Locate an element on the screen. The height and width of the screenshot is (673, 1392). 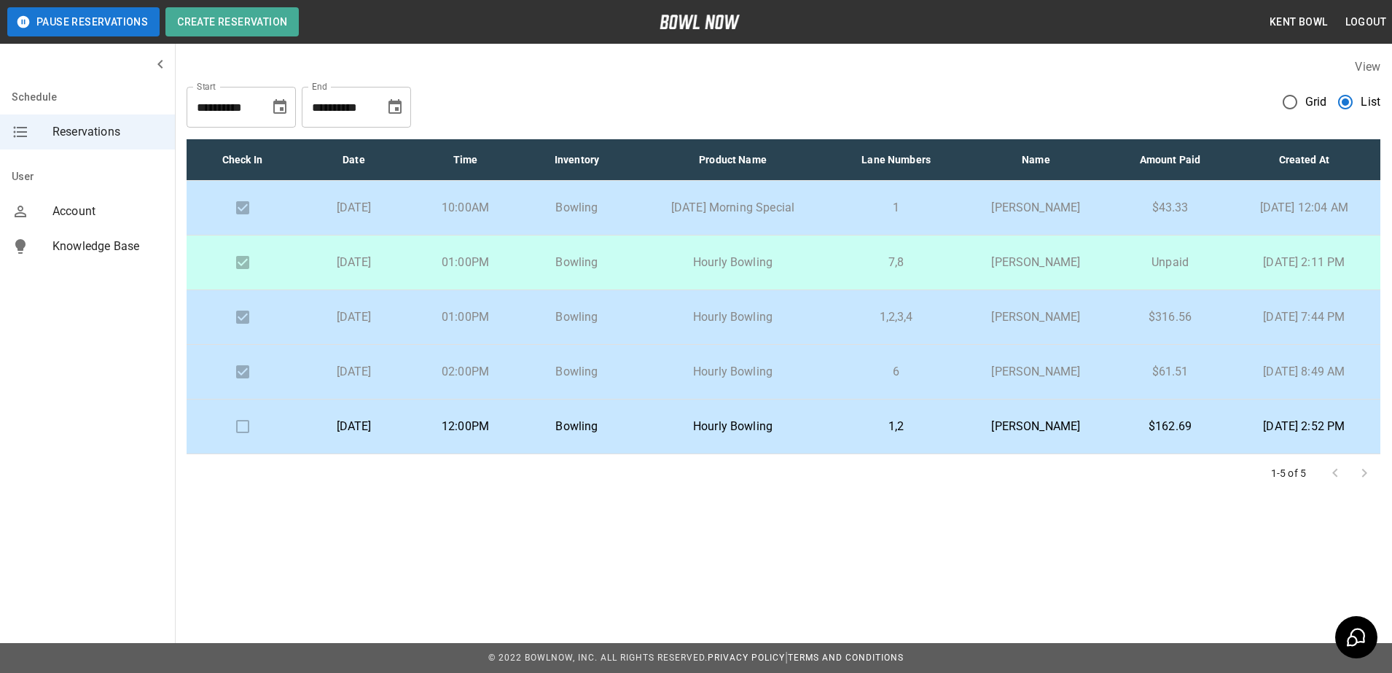
p: $43.33 is located at coordinates (1170, 208).